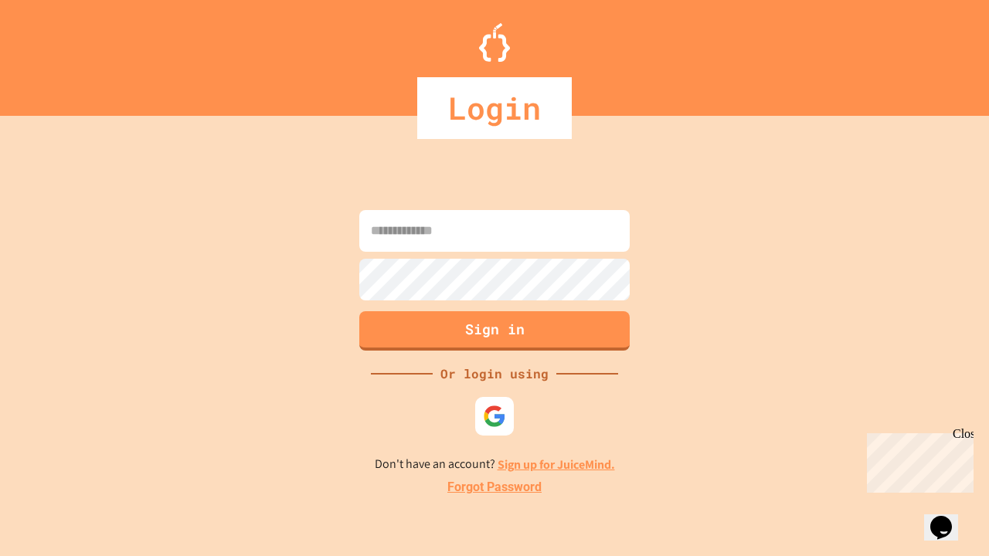 This screenshot has height=556, width=989. What do you see at coordinates (494, 374) in the screenshot?
I see `div: Or login using` at bounding box center [494, 374].